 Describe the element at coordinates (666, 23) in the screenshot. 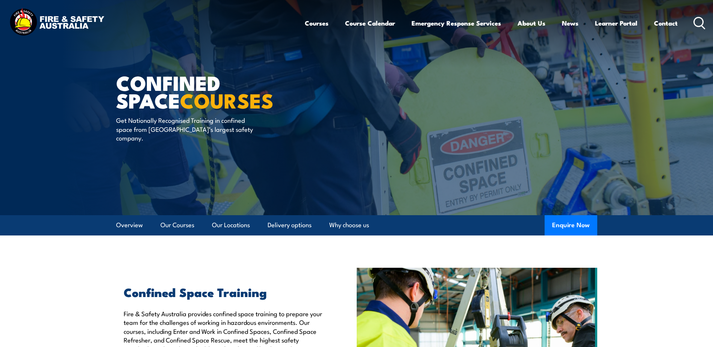

I see `a: Contact` at that location.